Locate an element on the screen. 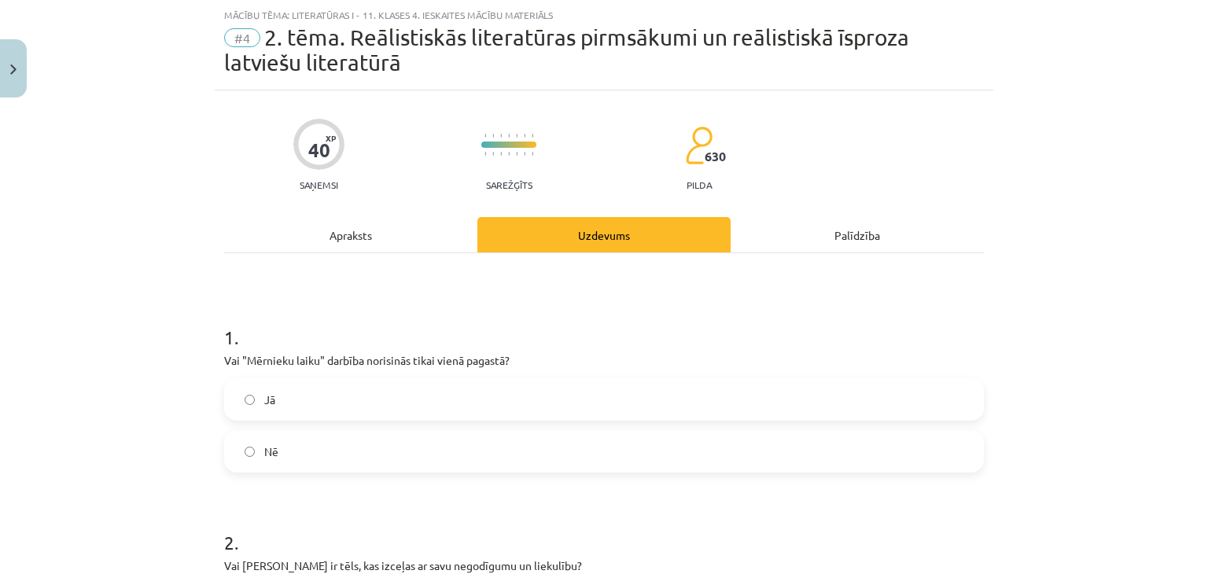 The width and height of the screenshot is (1208, 574). span: XP is located at coordinates (330, 138).